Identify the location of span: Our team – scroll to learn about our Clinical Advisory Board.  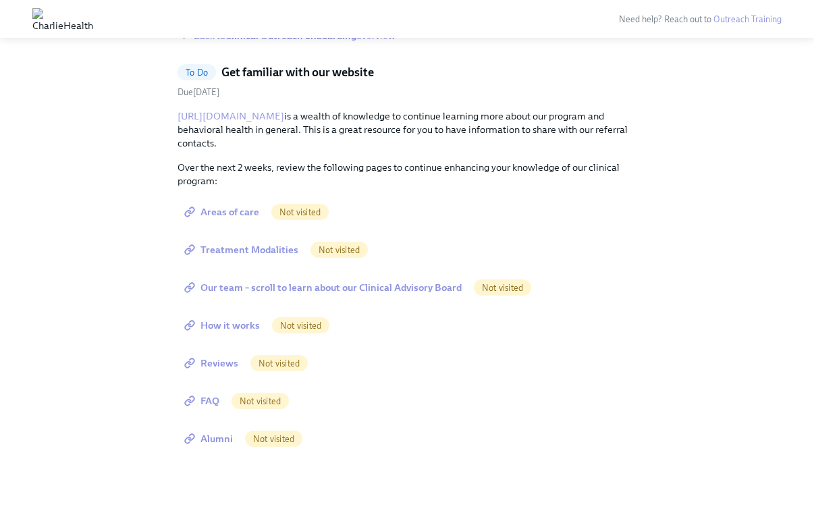
(324, 287).